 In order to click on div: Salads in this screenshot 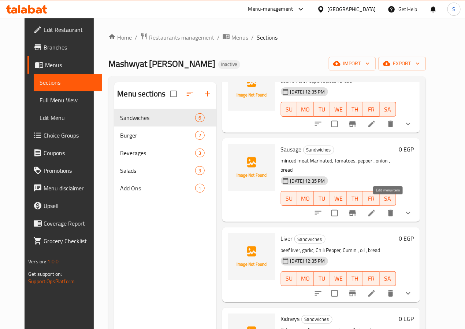, I will do `click(158, 170)`.